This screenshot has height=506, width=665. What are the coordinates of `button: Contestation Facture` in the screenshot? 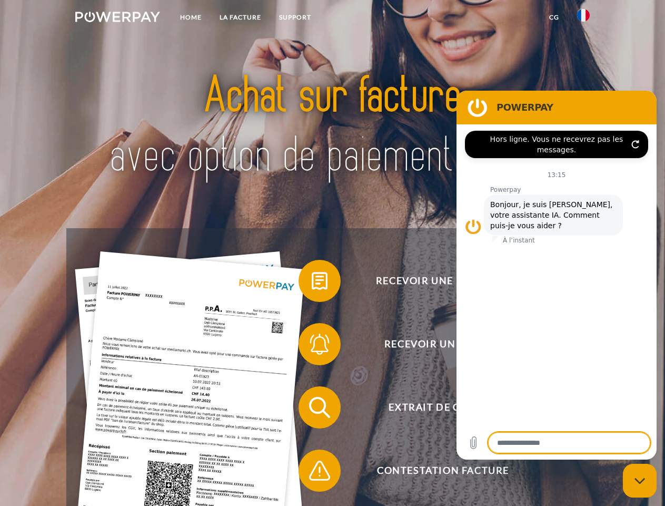 It's located at (436, 470).